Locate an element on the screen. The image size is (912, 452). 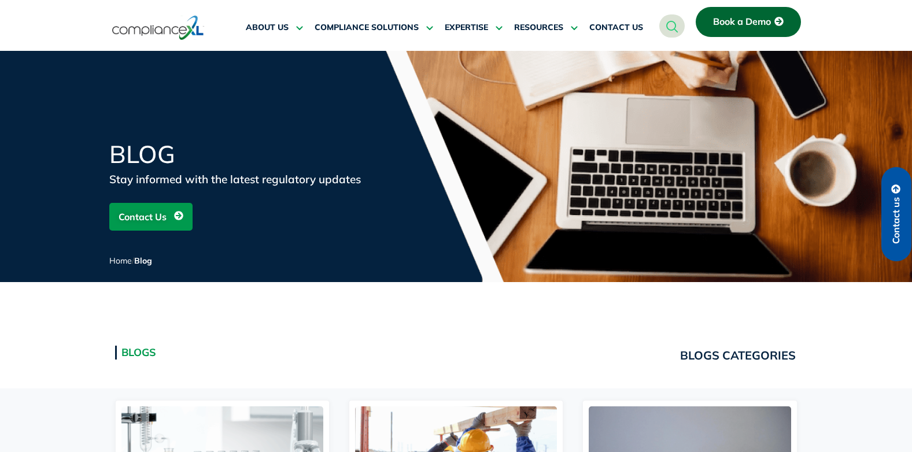
a: navsearch-button is located at coordinates (672, 26).